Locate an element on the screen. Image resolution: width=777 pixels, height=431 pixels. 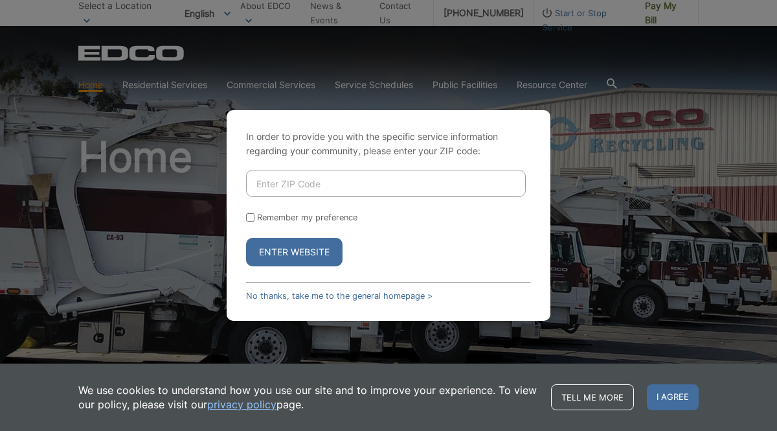
a: privacy policy is located at coordinates (242, 404).